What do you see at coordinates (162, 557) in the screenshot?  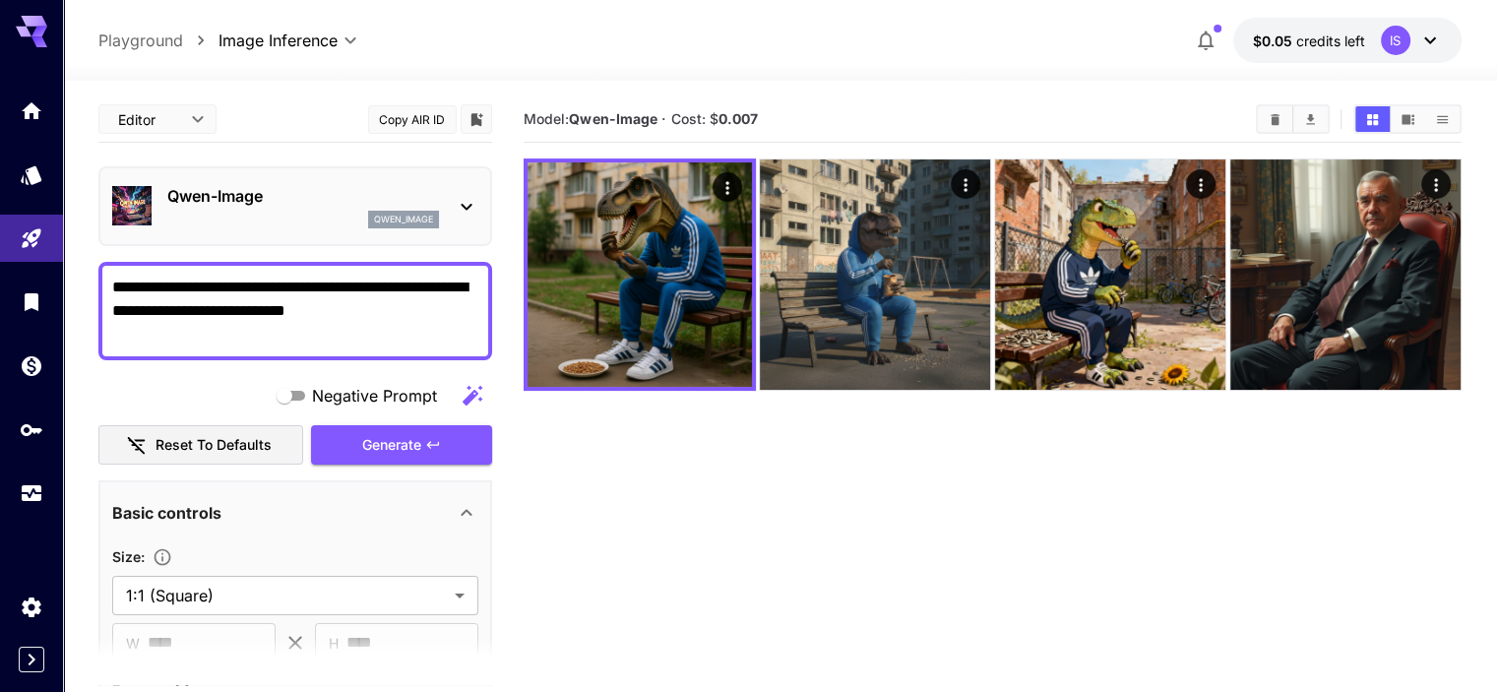 I see `button: Adjust the dimensions of the generated image by specifying its width and height in pixels, or sel...` at bounding box center [162, 557].